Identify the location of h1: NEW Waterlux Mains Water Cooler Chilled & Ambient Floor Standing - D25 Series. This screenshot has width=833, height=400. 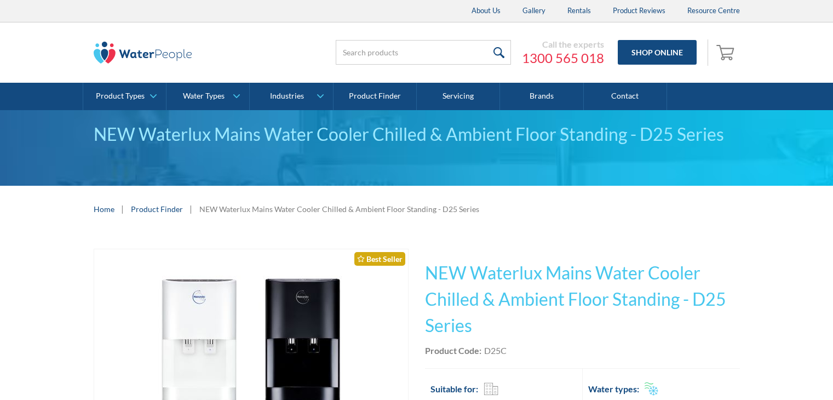
(582, 299).